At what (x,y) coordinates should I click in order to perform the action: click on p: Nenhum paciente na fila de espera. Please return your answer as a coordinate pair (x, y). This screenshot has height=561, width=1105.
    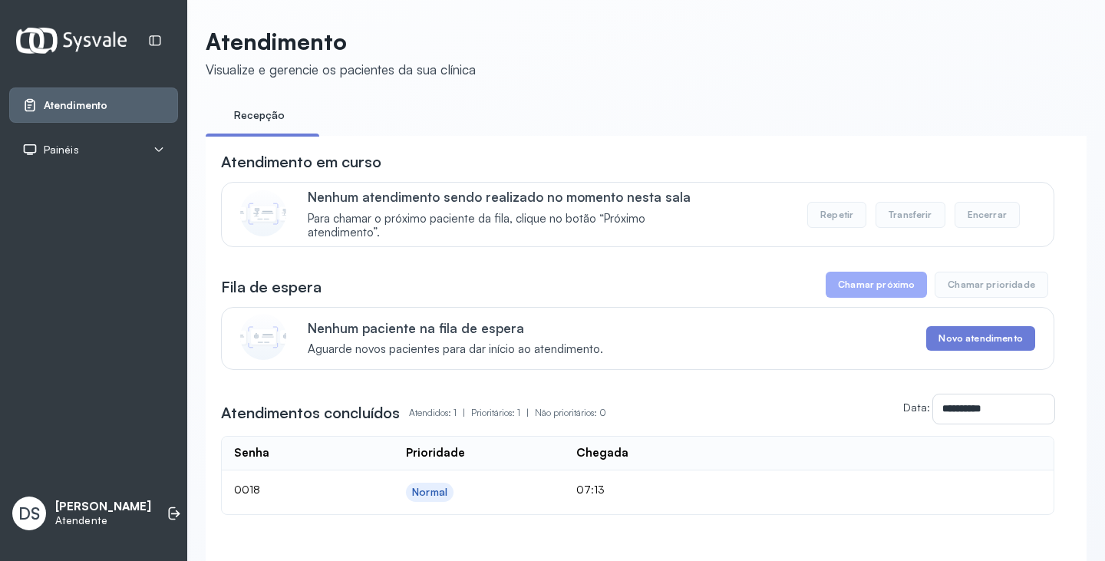
    Looking at the image, I should click on (455, 328).